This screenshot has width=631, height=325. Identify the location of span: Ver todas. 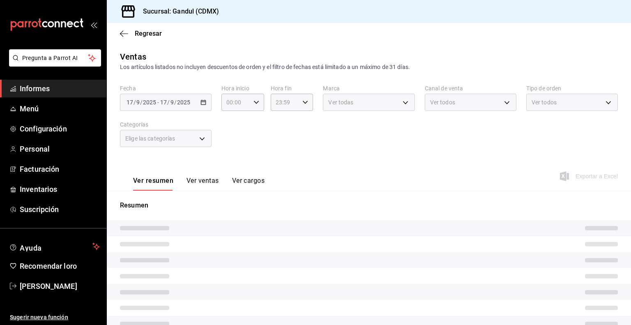
(340, 102).